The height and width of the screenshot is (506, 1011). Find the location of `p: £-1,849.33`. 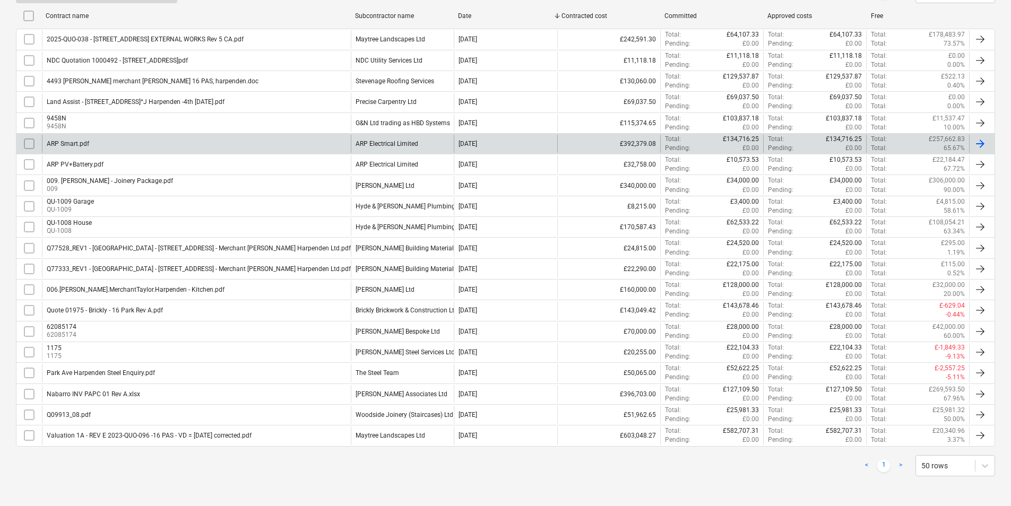

p: £-1,849.33 is located at coordinates (950, 348).